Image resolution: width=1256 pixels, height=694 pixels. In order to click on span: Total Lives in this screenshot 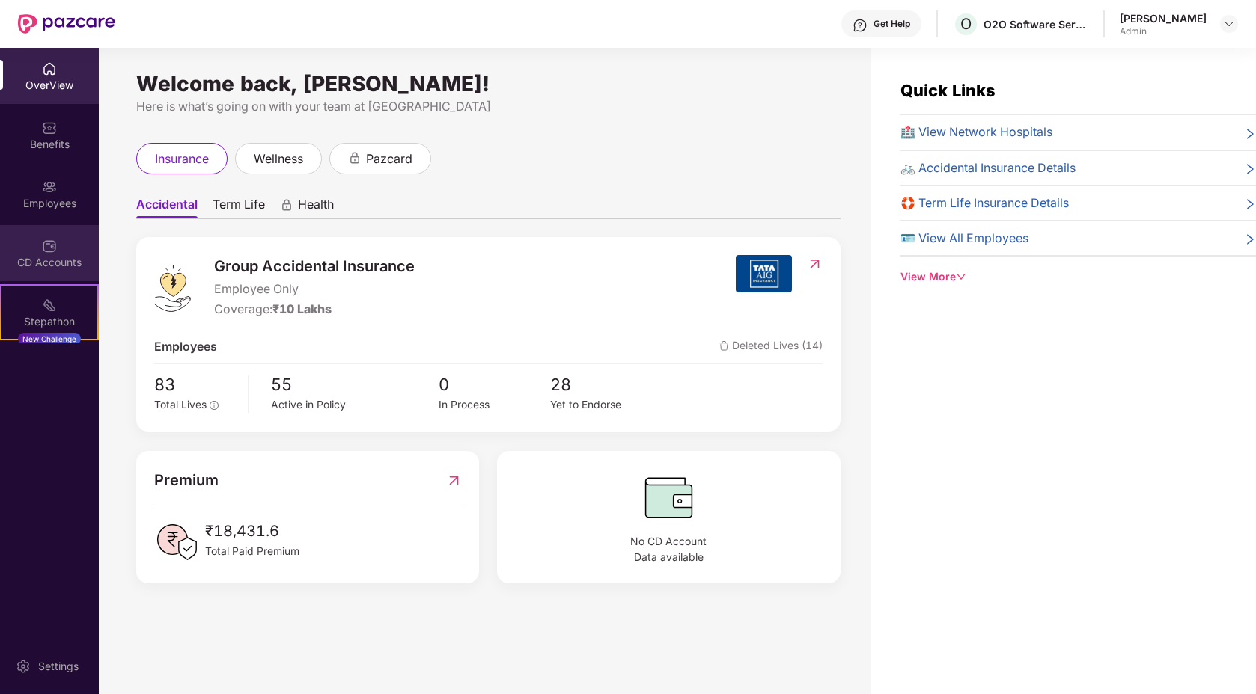, I will do `click(180, 405)`.